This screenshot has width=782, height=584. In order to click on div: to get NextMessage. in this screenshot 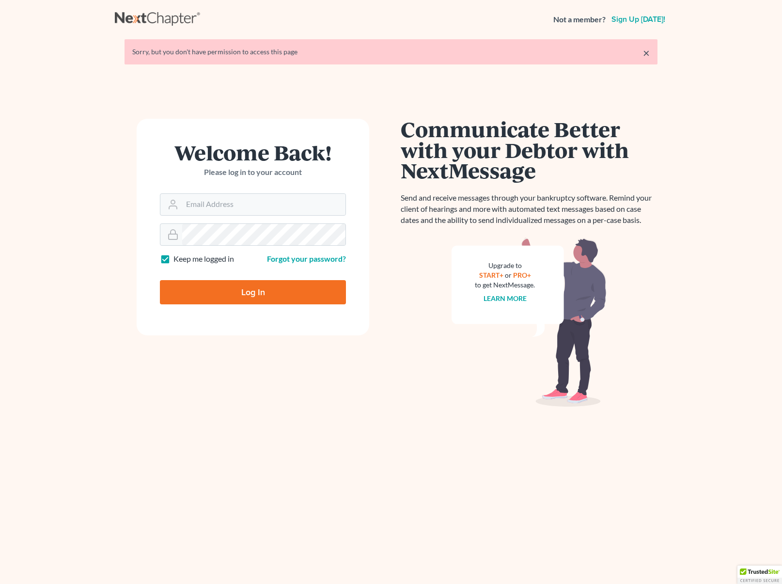, I will do `click(505, 285)`.